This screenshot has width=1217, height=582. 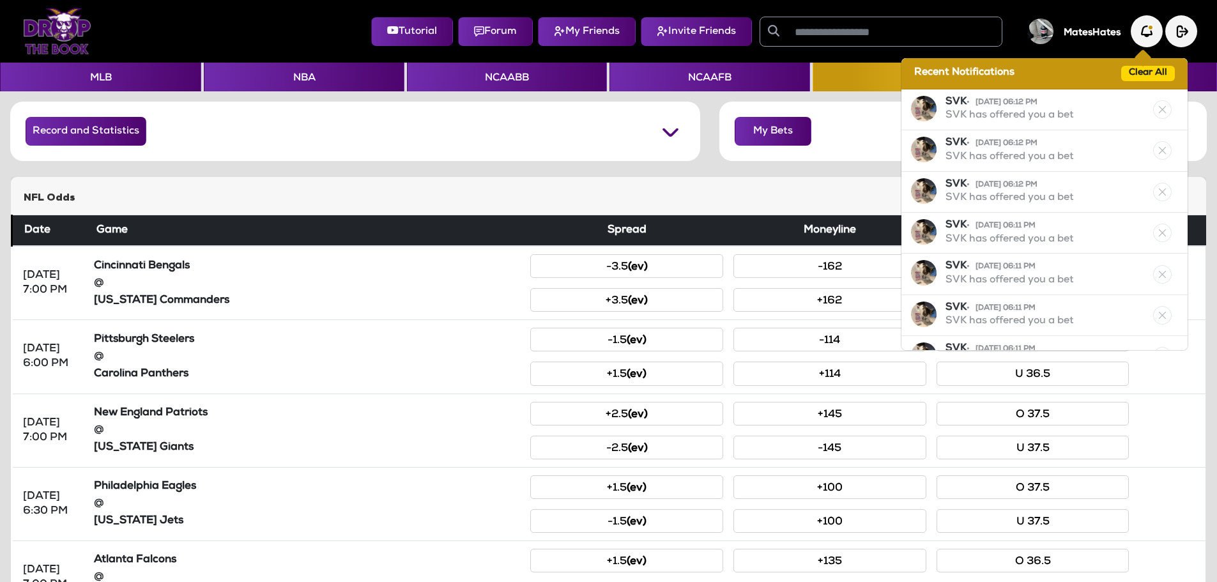 What do you see at coordinates (141, 374) in the screenshot?
I see `strong: Carolina Panthers` at bounding box center [141, 374].